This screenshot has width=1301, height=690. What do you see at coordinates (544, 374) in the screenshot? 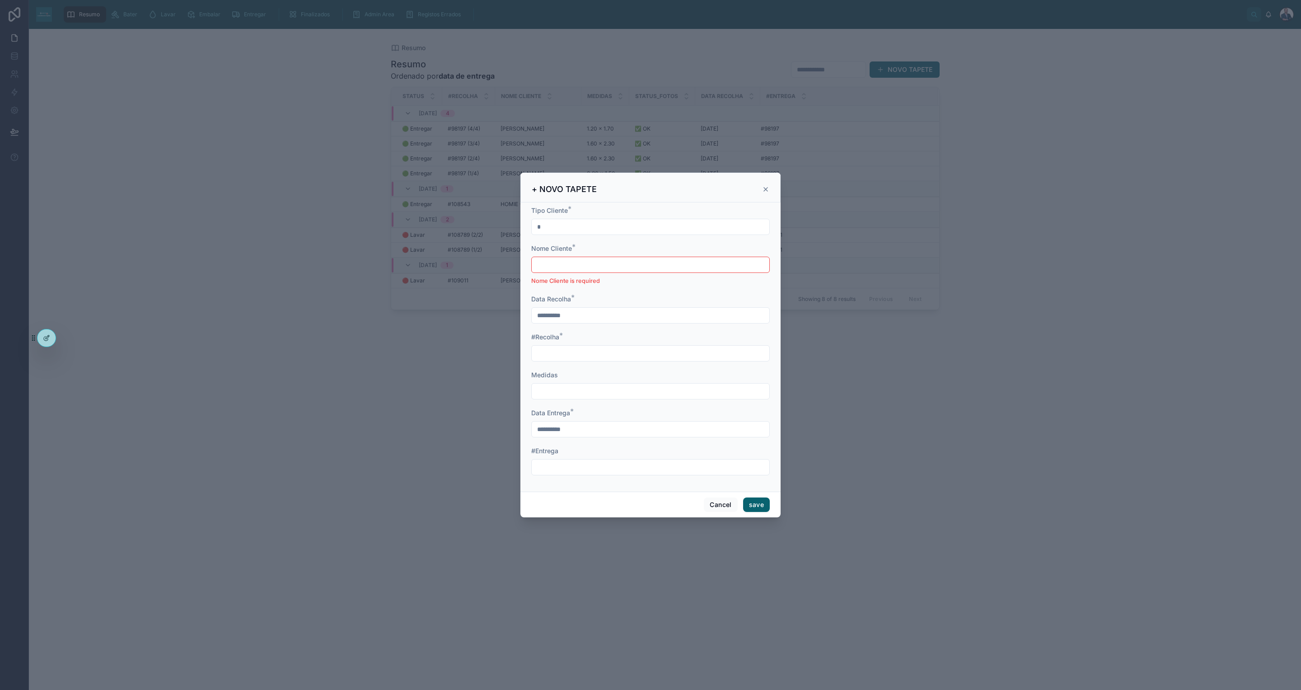
I see `span: Medidas` at bounding box center [544, 374].